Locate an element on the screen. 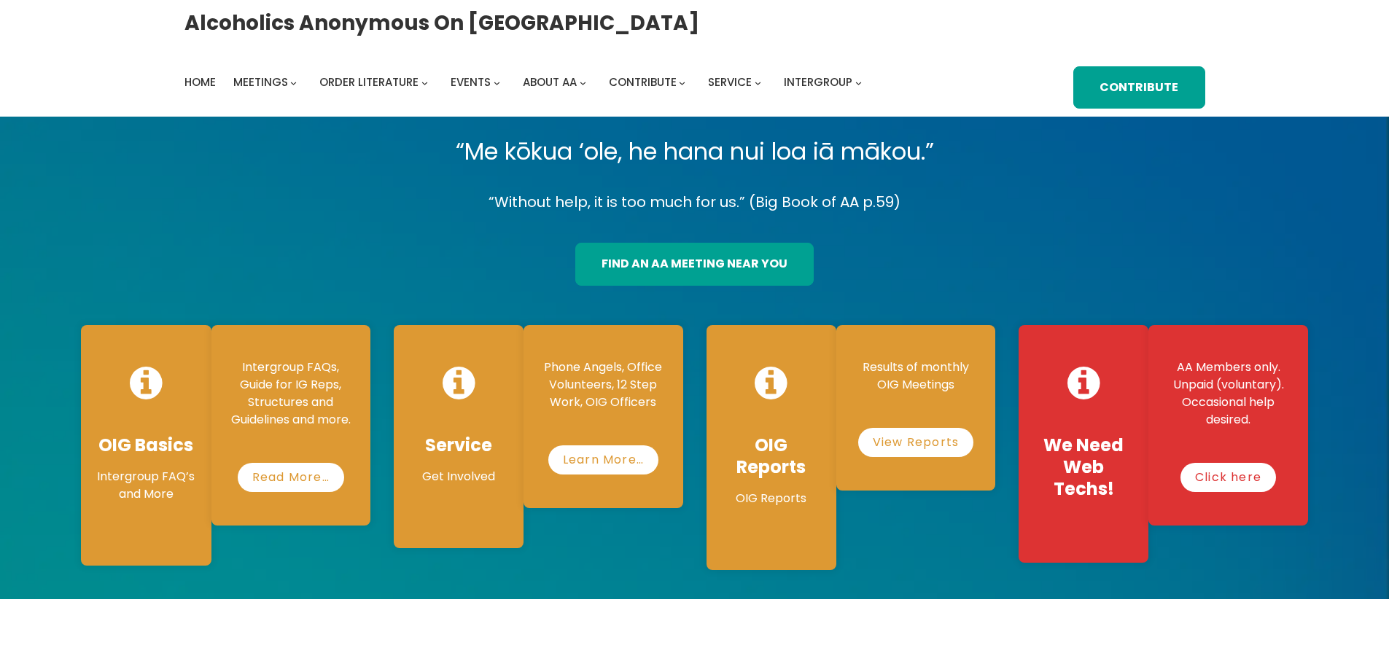 This screenshot has width=1389, height=664. a: Events is located at coordinates (470, 82).